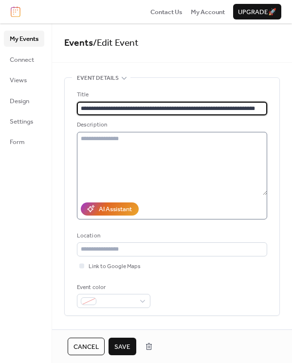 Image resolution: width=292 pixels, height=363 pixels. Describe the element at coordinates (114, 267) in the screenshot. I see `span: Link to Google Maps` at that location.